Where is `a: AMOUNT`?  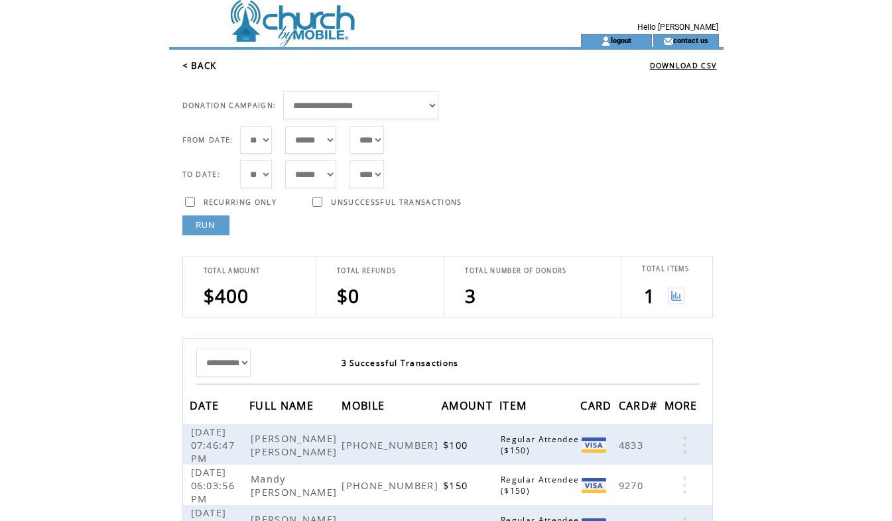
a: AMOUNT is located at coordinates (469, 405).